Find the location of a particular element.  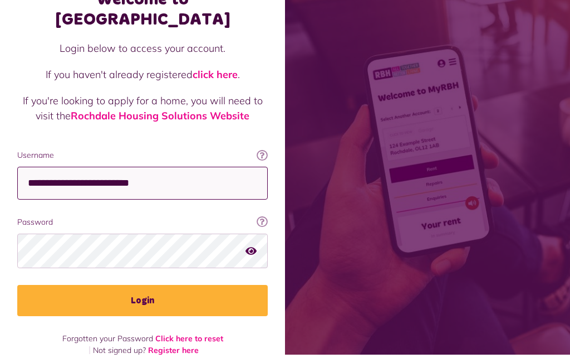

a: Rochdale Housing Solutions Website is located at coordinates (160, 119).